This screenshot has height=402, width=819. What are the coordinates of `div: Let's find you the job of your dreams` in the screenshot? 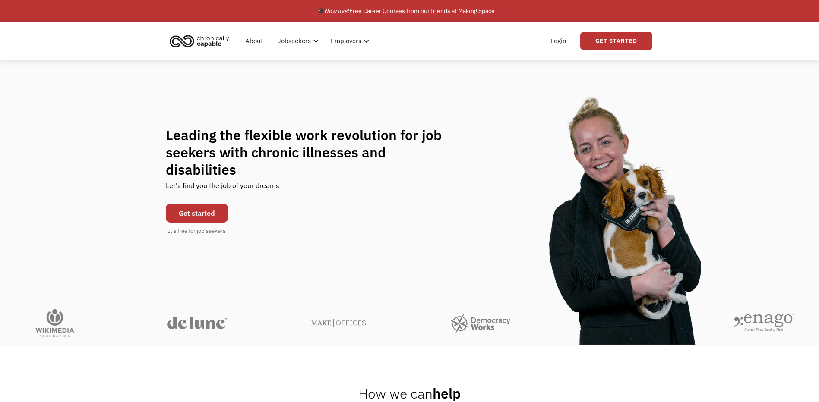 It's located at (222, 189).